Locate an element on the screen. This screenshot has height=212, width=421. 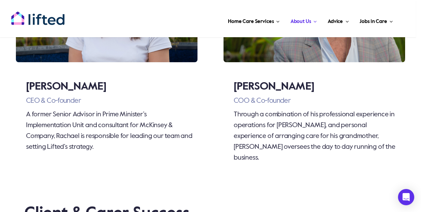
a: Home Care Services is located at coordinates (254, 20).